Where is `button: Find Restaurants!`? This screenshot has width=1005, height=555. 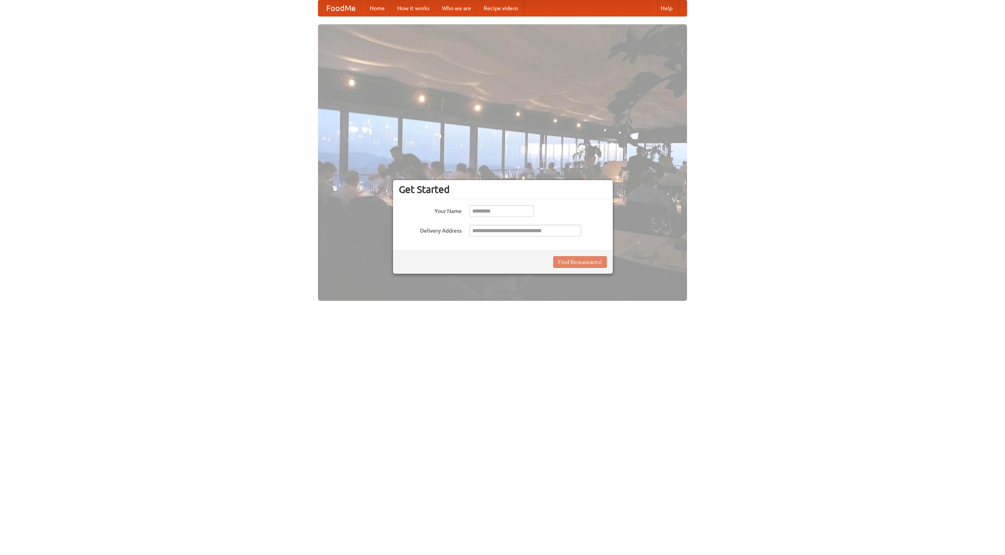 button: Find Restaurants! is located at coordinates (580, 262).